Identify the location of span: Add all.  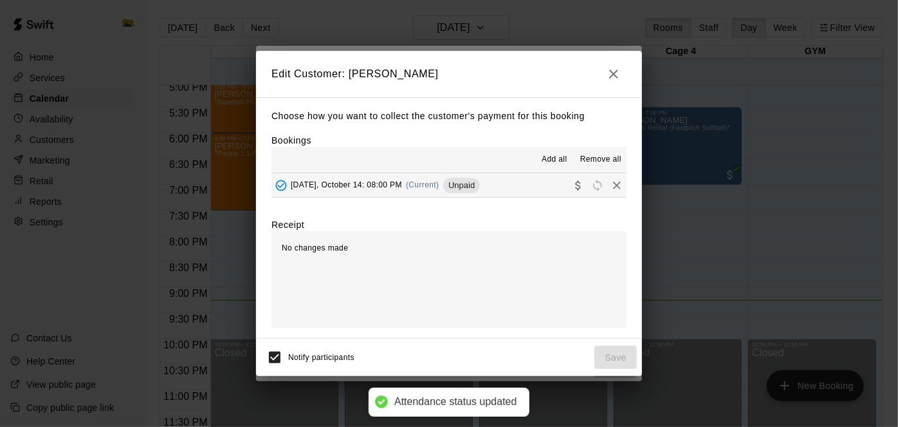
(555, 160).